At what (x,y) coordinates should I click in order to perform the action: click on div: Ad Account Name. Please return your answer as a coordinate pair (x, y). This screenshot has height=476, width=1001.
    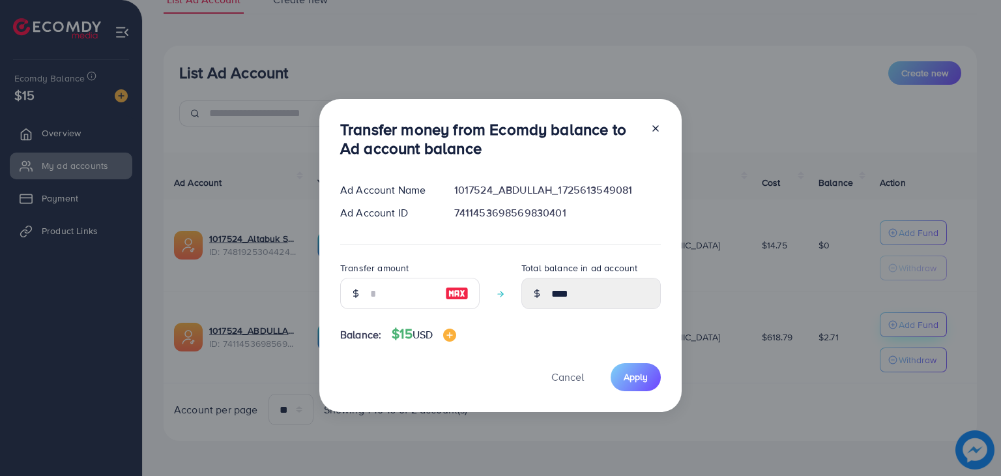
    Looking at the image, I should click on (386, 190).